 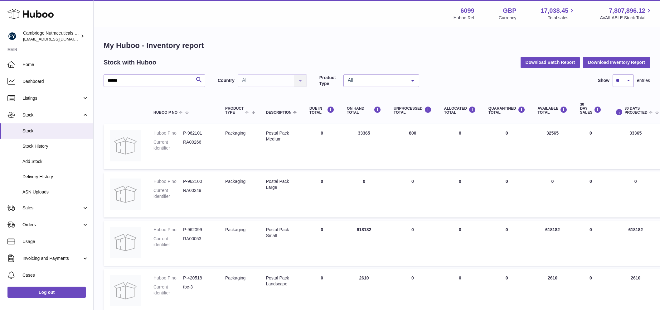 What do you see at coordinates (550, 62) in the screenshot?
I see `button: Download Batch Report` at bounding box center [550, 62].